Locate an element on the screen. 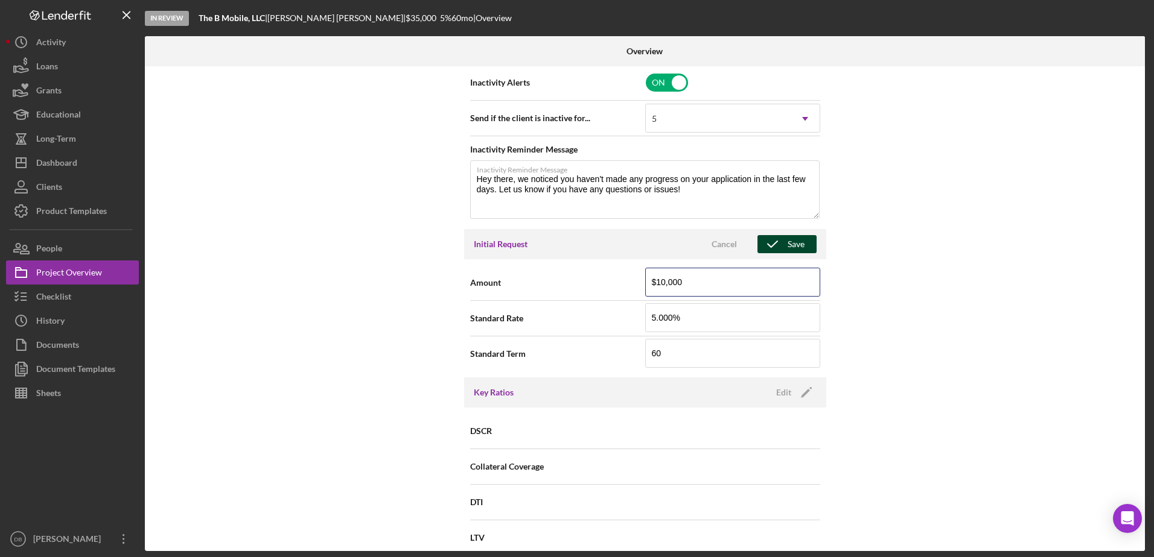 The image size is (1154, 557). span: Standard Term is located at coordinates (557, 354).